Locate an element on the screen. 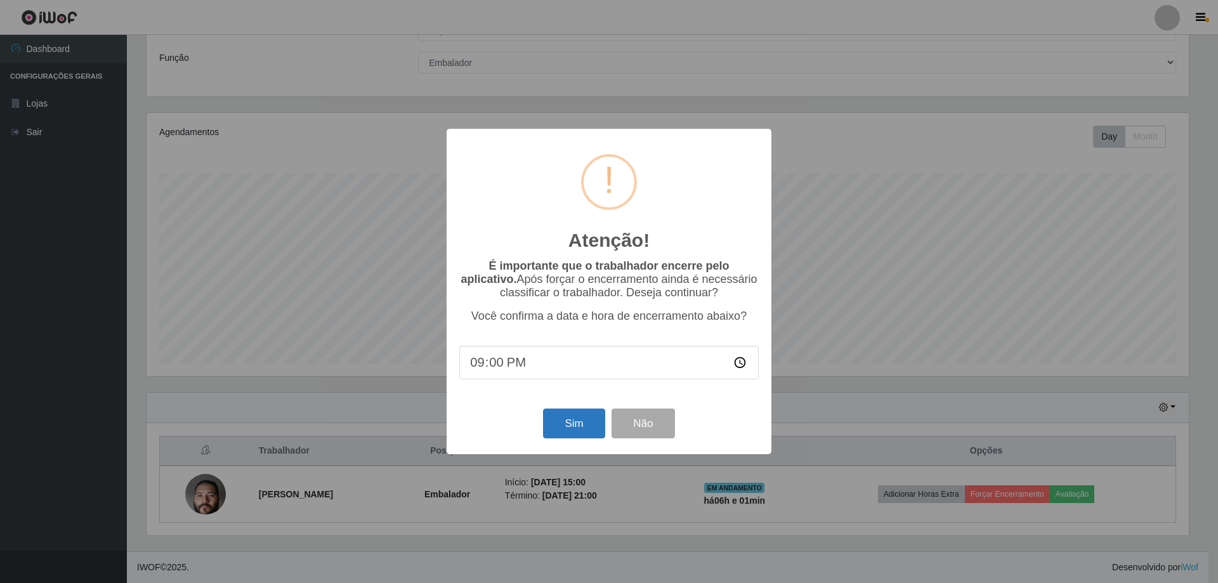 The height and width of the screenshot is (583, 1218). button: Não is located at coordinates (643, 423).